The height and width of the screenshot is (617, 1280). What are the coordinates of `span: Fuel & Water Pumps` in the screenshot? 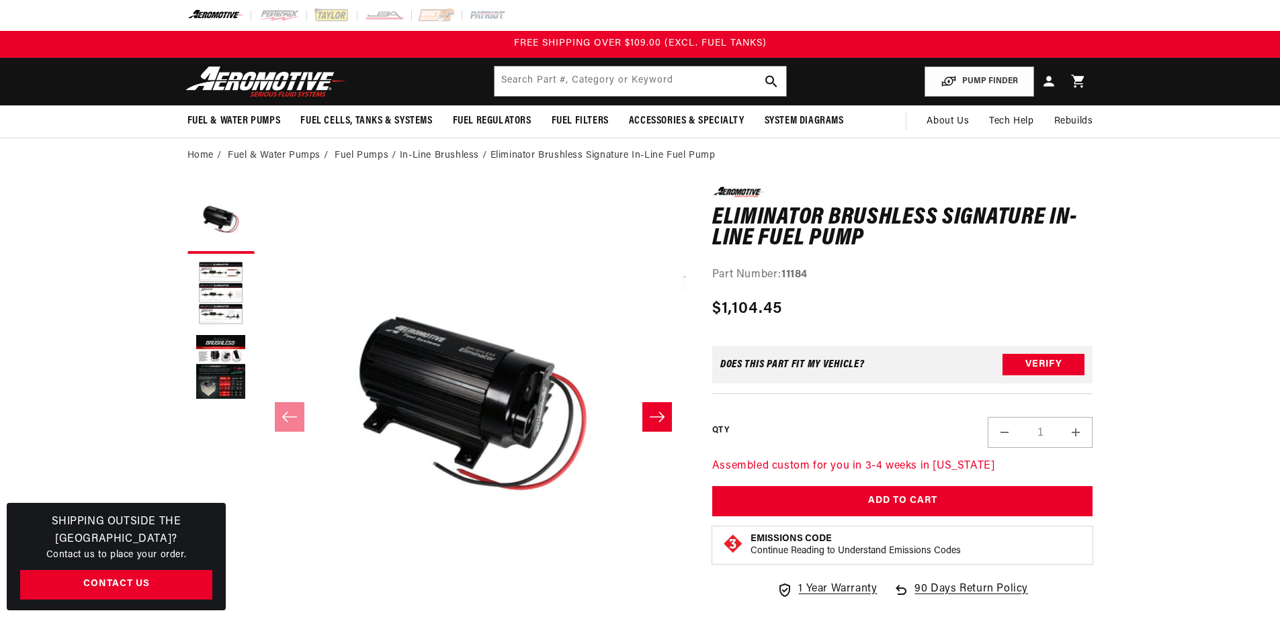 It's located at (234, 121).